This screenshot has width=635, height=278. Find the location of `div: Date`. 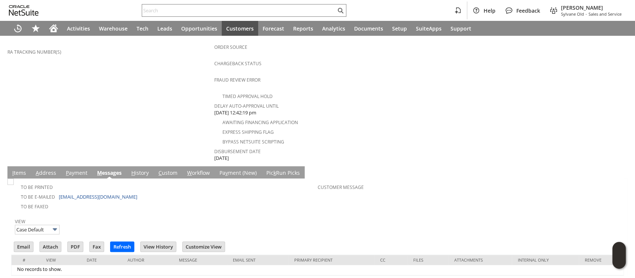

div: Date is located at coordinates (101, 259).